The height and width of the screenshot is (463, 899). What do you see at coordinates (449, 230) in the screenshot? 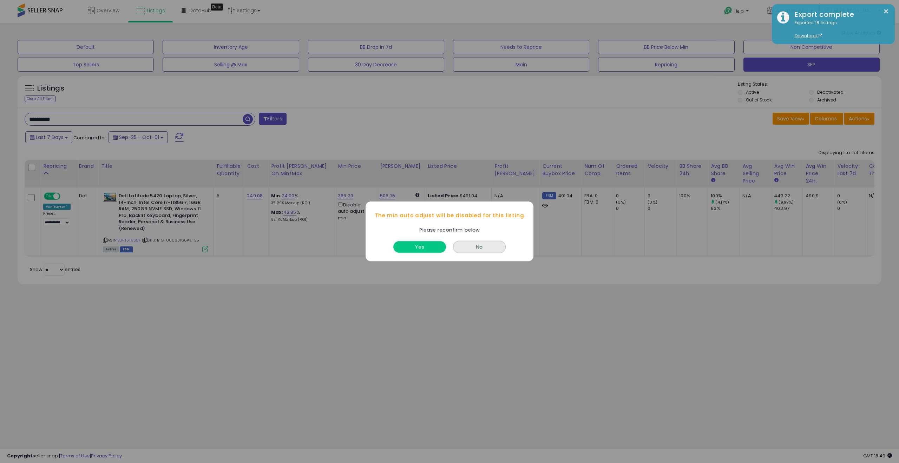
I see `div: Please reconfirm below` at bounding box center [449, 230].